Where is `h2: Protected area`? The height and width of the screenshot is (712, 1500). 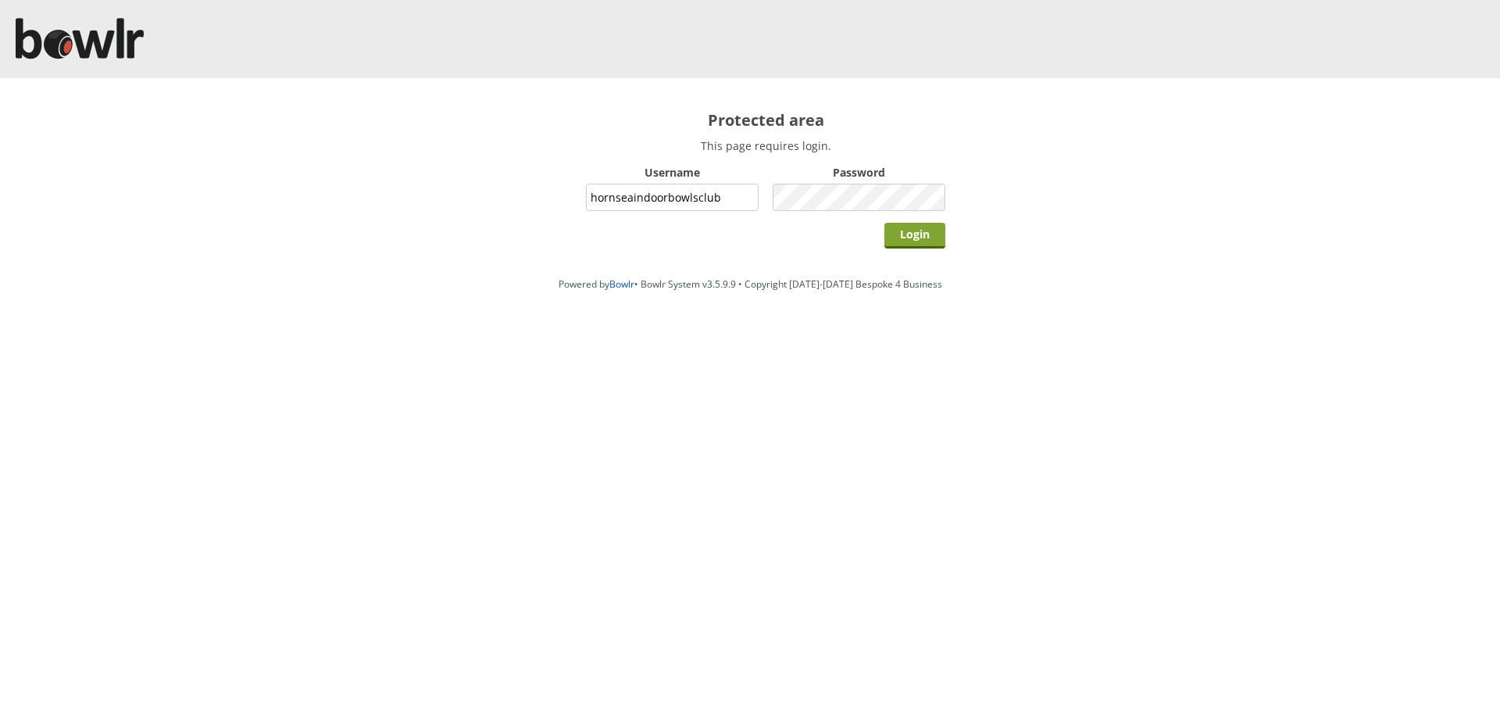
h2: Protected area is located at coordinates (765, 120).